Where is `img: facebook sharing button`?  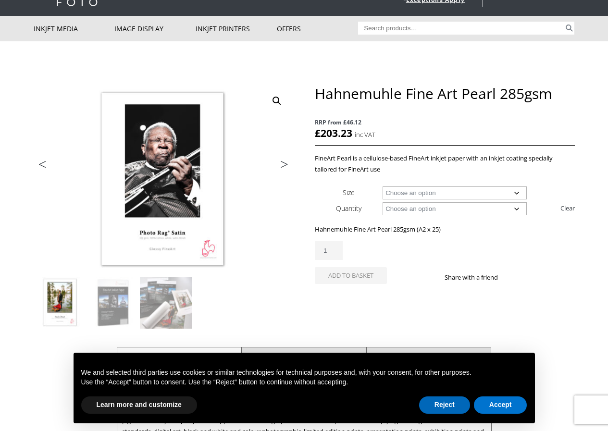
img: facebook sharing button is located at coordinates (513, 277).